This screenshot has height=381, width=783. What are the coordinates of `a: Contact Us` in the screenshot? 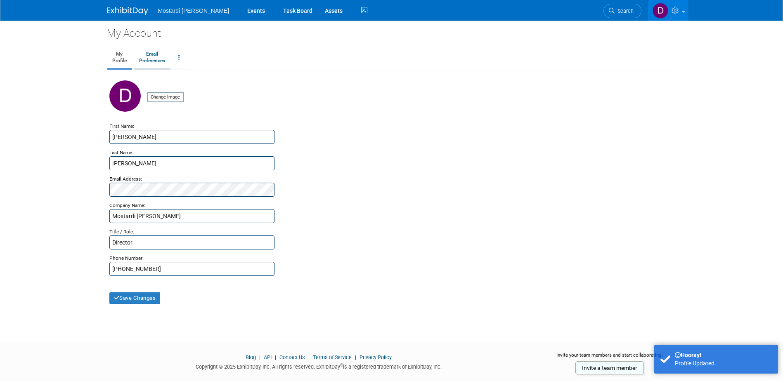 It's located at (292, 357).